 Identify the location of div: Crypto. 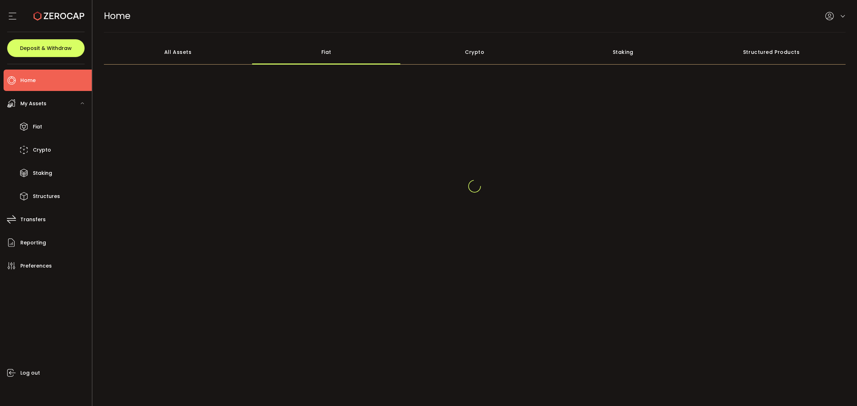
(475, 52).